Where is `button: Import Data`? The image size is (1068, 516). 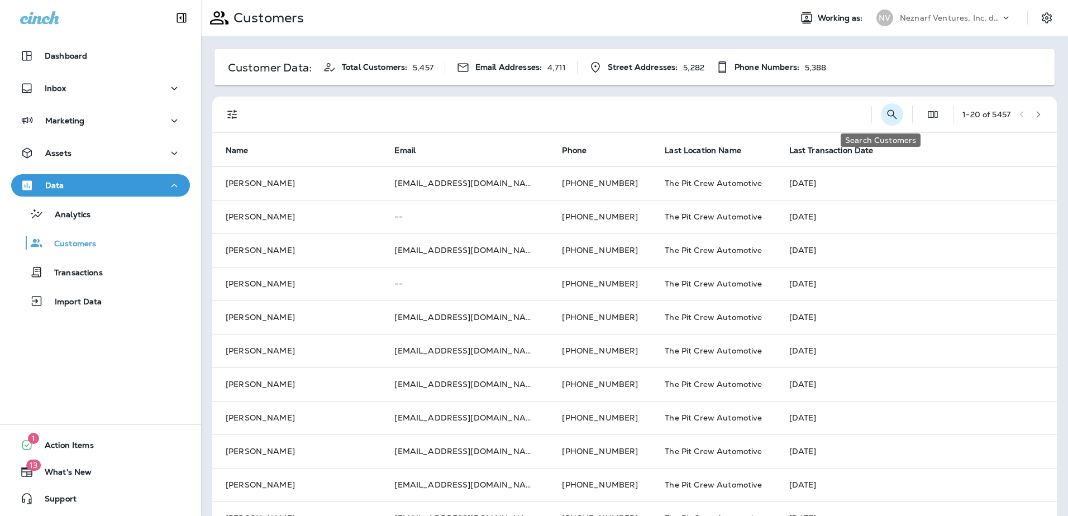 button: Import Data is located at coordinates (101, 301).